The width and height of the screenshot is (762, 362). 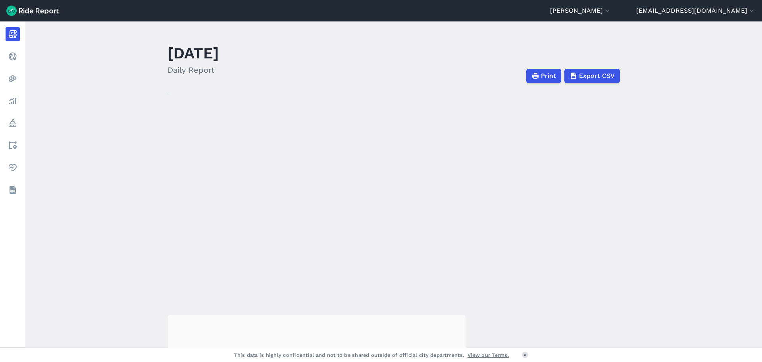 What do you see at coordinates (597, 76) in the screenshot?
I see `span: Export CSV` at bounding box center [597, 76].